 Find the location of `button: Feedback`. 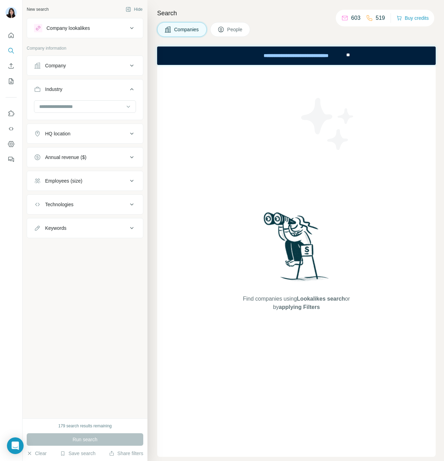

button: Feedback is located at coordinates (11, 159).